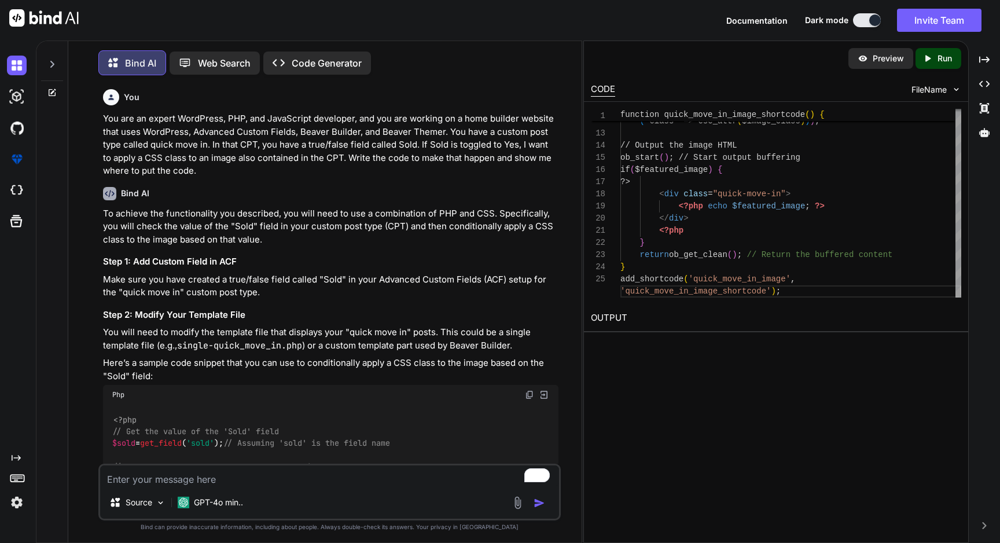 This screenshot has height=543, width=1000. Describe the element at coordinates (625, 170) in the screenshot. I see `span: if` at that location.